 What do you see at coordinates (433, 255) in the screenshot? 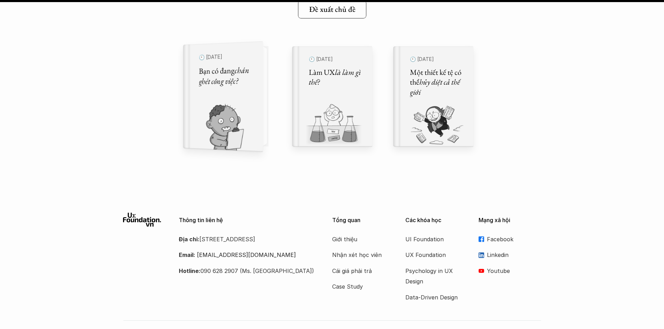
I see `a: UX Foundation` at bounding box center [433, 255].